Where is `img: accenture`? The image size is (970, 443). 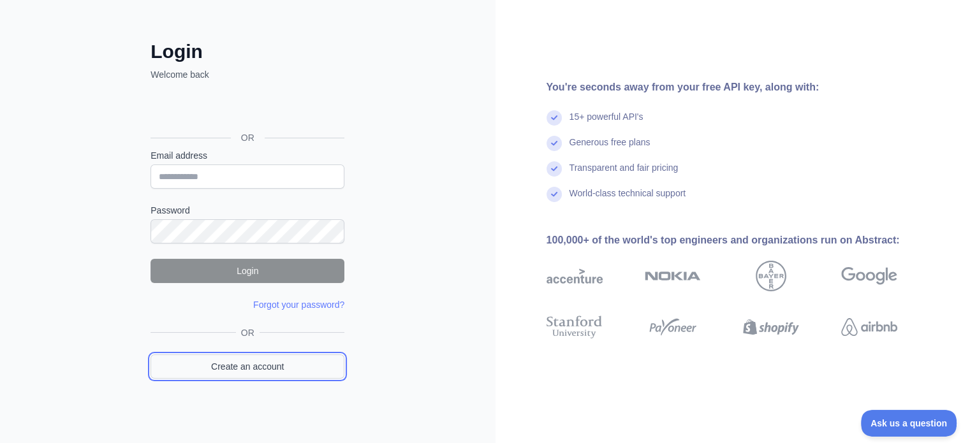
img: accenture is located at coordinates (575, 276).